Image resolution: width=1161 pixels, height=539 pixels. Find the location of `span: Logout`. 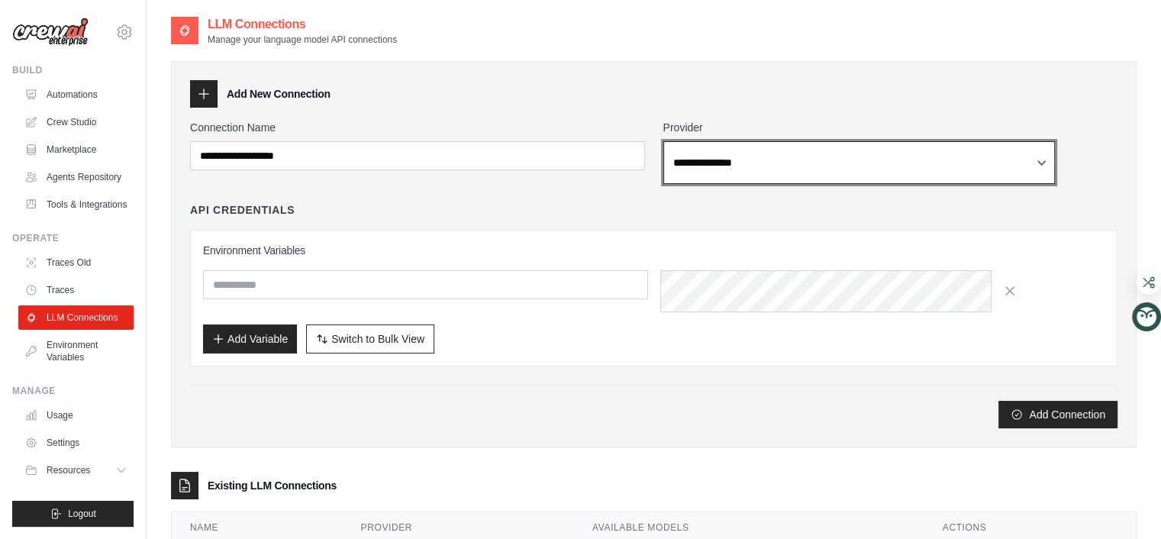

span: Logout is located at coordinates (82, 514).